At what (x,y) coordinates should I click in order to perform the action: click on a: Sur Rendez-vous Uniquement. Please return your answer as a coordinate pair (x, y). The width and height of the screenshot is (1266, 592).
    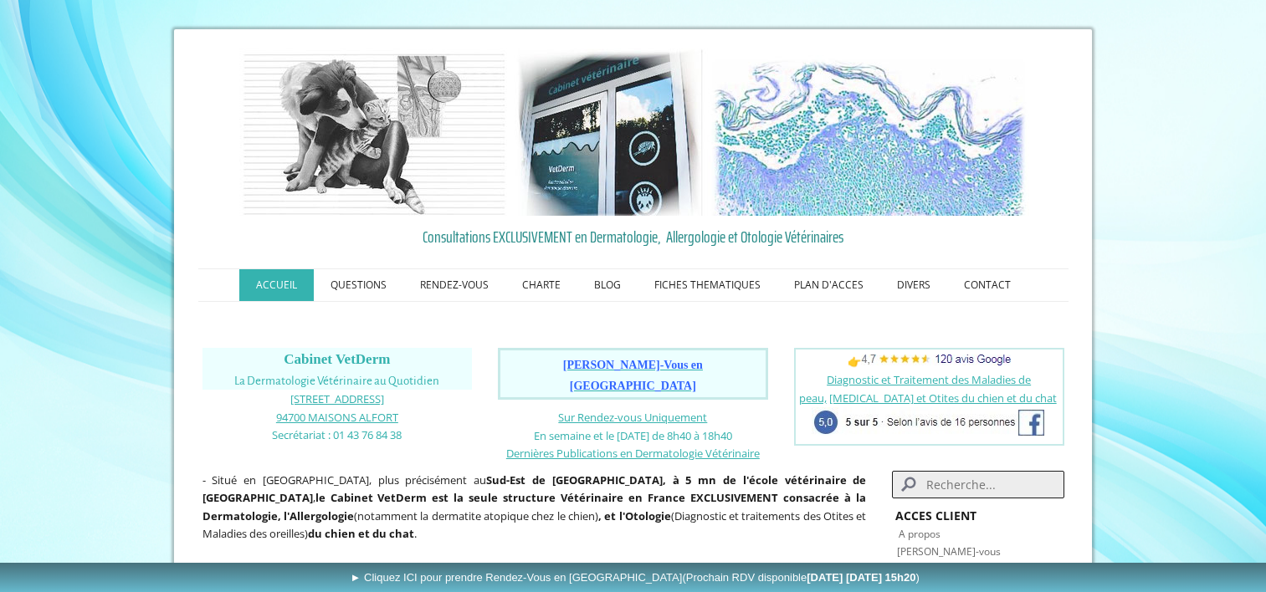
    Looking at the image, I should click on (633, 418).